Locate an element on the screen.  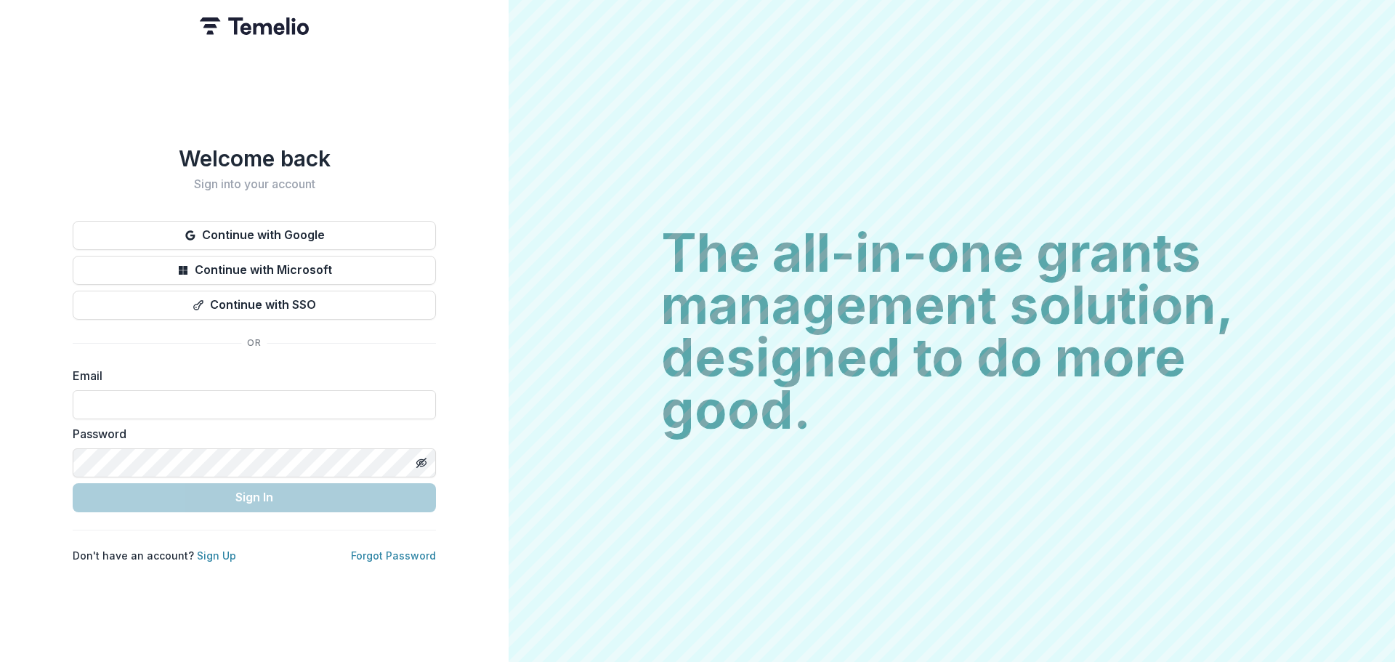
label: Email is located at coordinates (250, 376).